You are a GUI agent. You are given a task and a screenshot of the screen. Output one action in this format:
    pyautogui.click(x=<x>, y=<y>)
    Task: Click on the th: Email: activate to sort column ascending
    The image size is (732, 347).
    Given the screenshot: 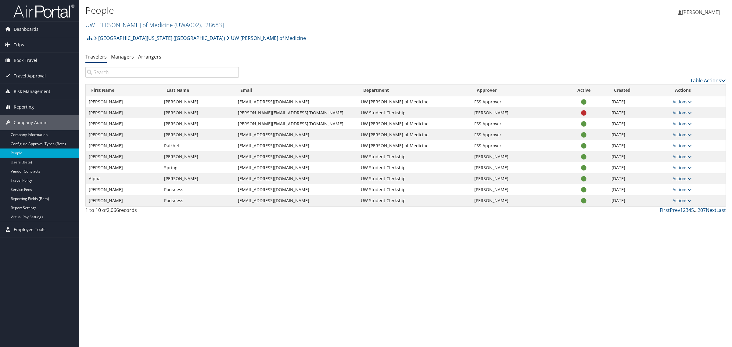 What is the action you would take?
    pyautogui.click(x=296, y=90)
    